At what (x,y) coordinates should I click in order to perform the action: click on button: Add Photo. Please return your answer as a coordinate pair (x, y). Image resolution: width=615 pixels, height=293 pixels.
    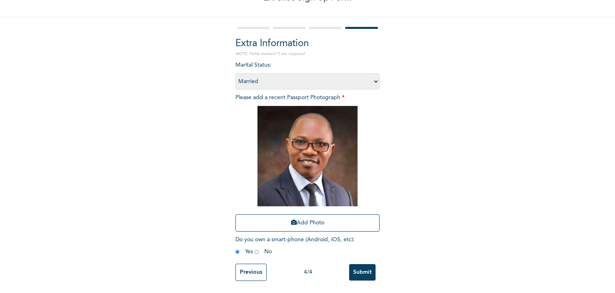
    Looking at the image, I should click on (308, 222).